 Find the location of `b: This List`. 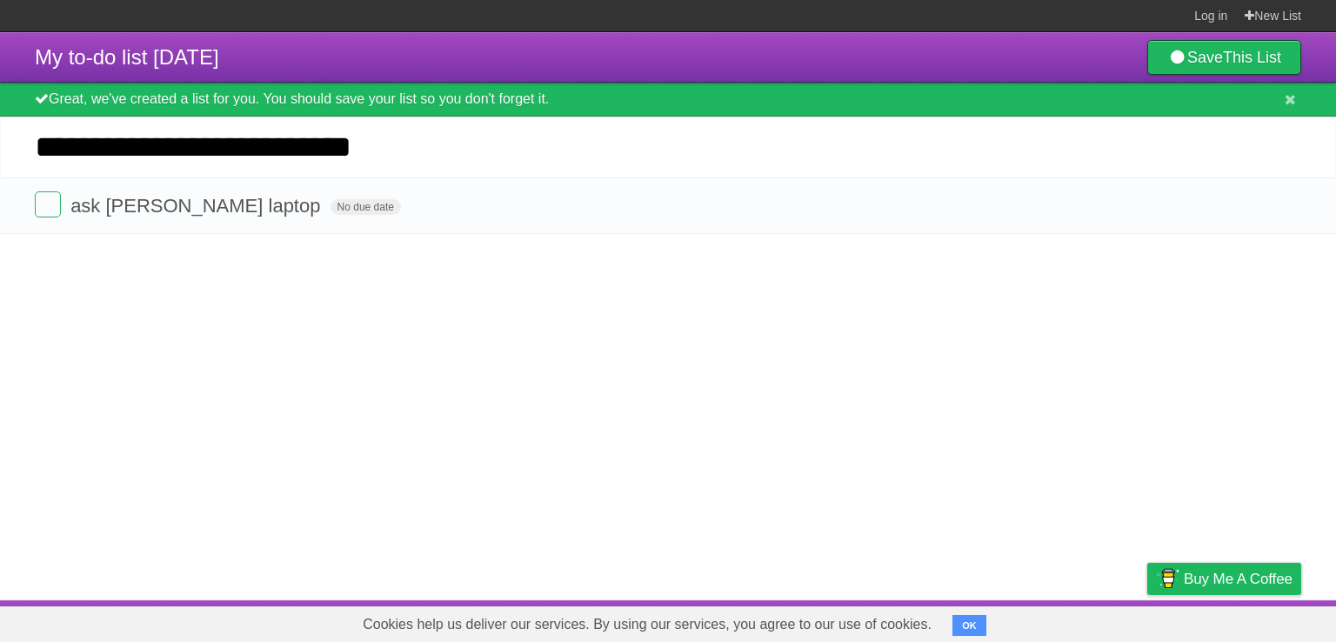

b: This List is located at coordinates (1251, 57).